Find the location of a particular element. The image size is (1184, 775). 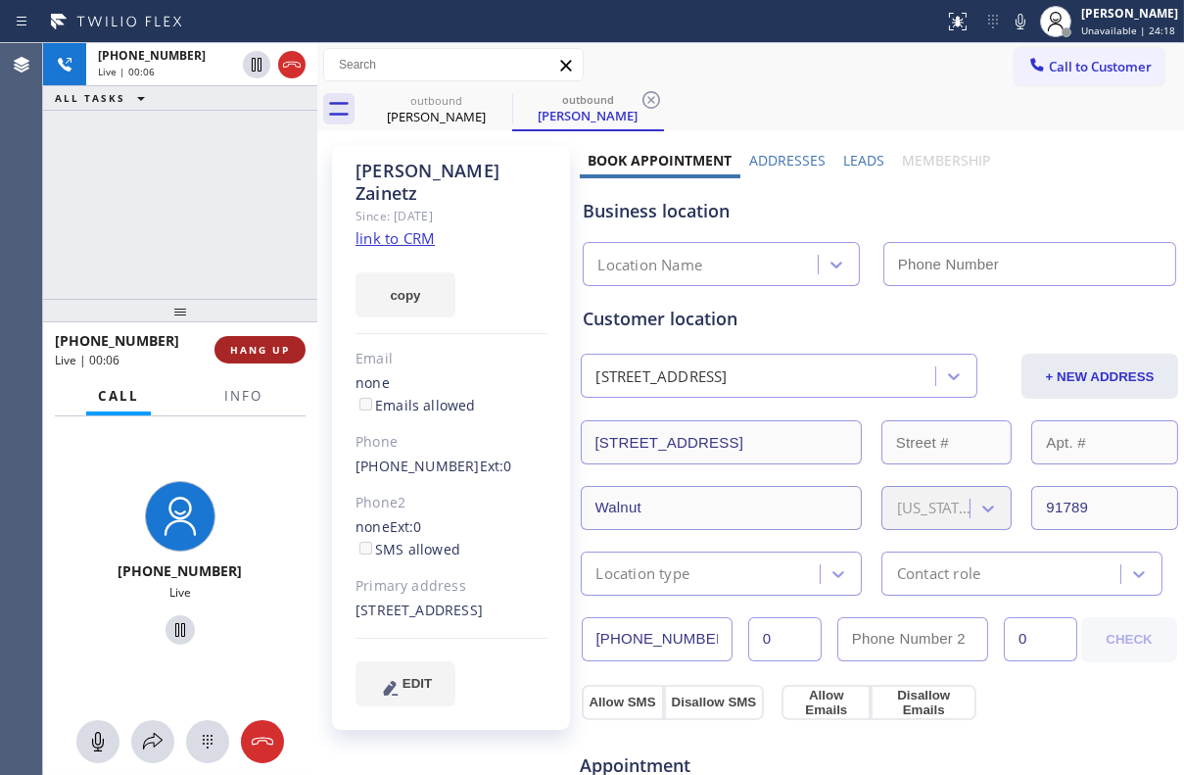

span: Call to Customer is located at coordinates (1100, 67).